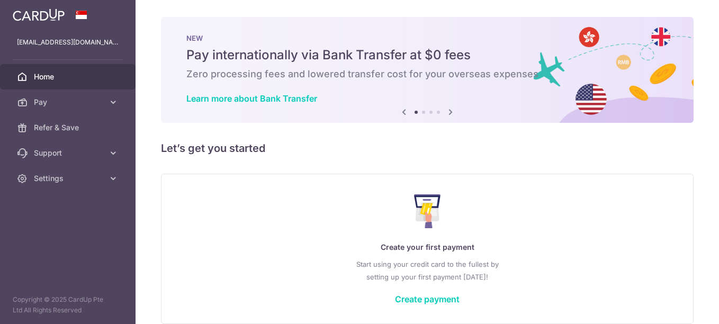  Describe the element at coordinates (427, 148) in the screenshot. I see `h5: Let’s get you started` at that location.